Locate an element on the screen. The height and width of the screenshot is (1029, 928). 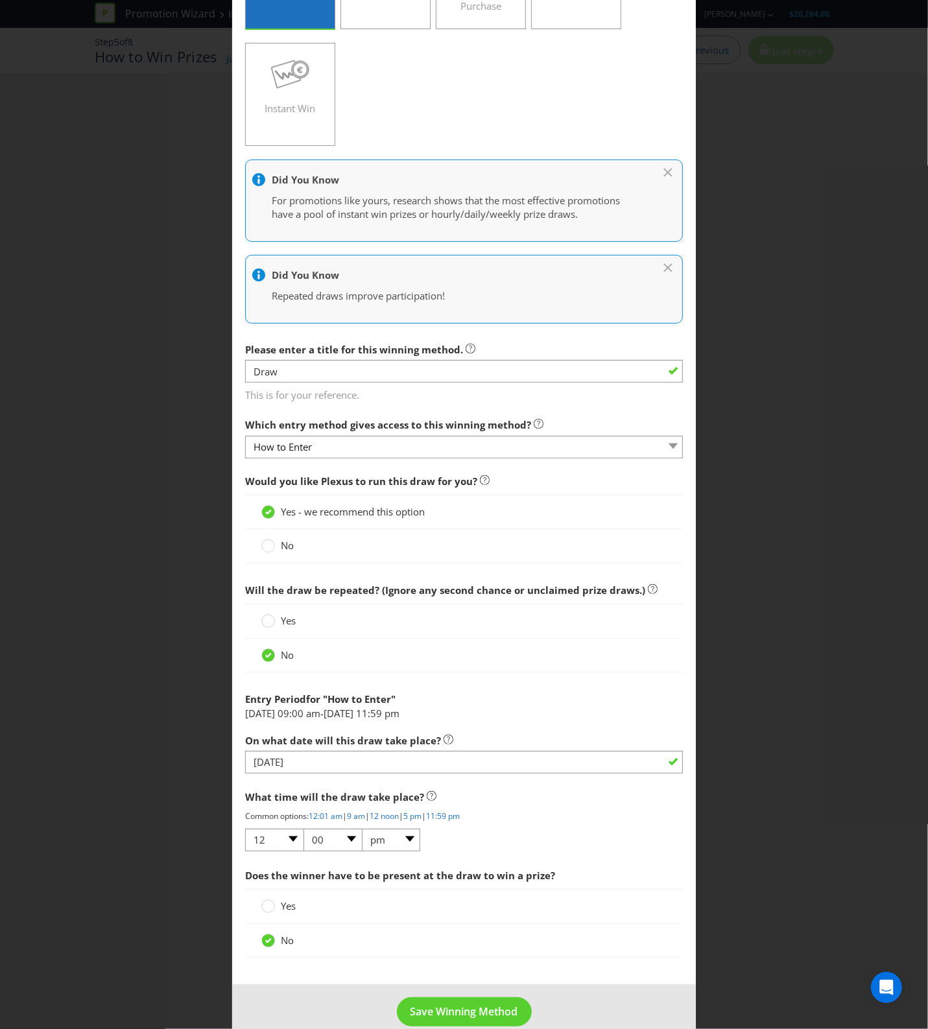
span: Yes - we recommend this option is located at coordinates (353, 512).